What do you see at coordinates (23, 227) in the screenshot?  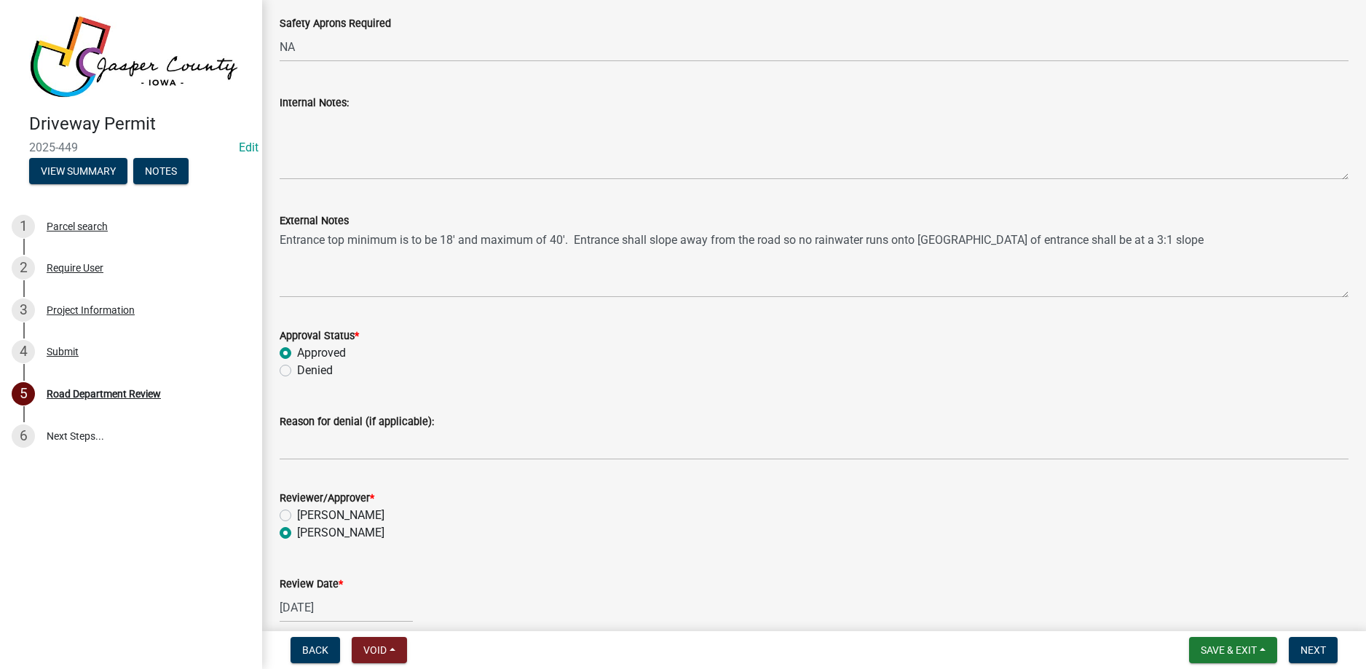 I see `div: 1` at bounding box center [23, 227].